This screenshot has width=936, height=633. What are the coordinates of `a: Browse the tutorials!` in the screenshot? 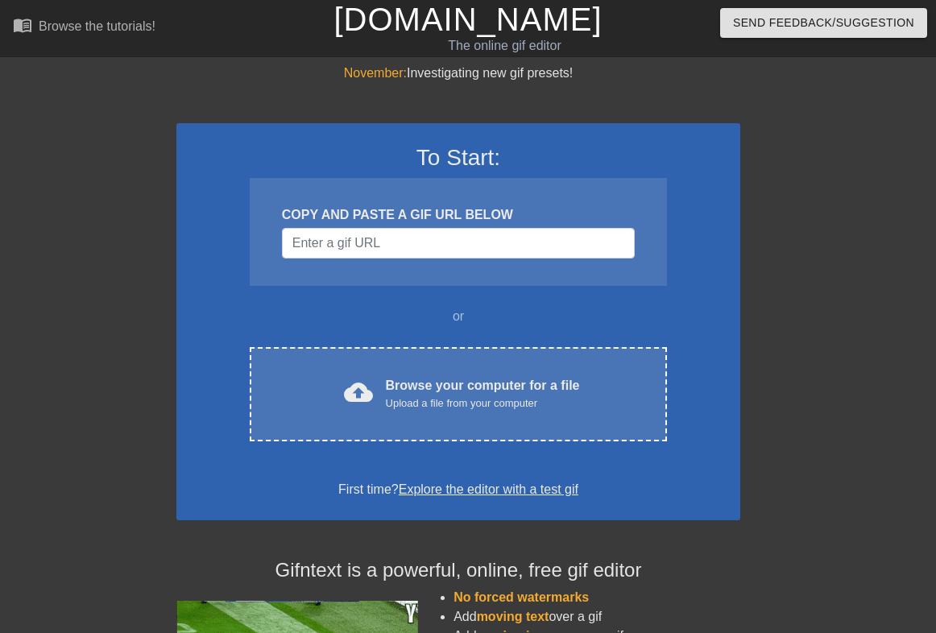 It's located at (84, 27).